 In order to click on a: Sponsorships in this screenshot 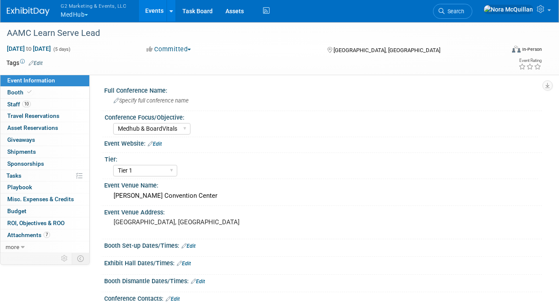, I will do `click(45, 163)`.